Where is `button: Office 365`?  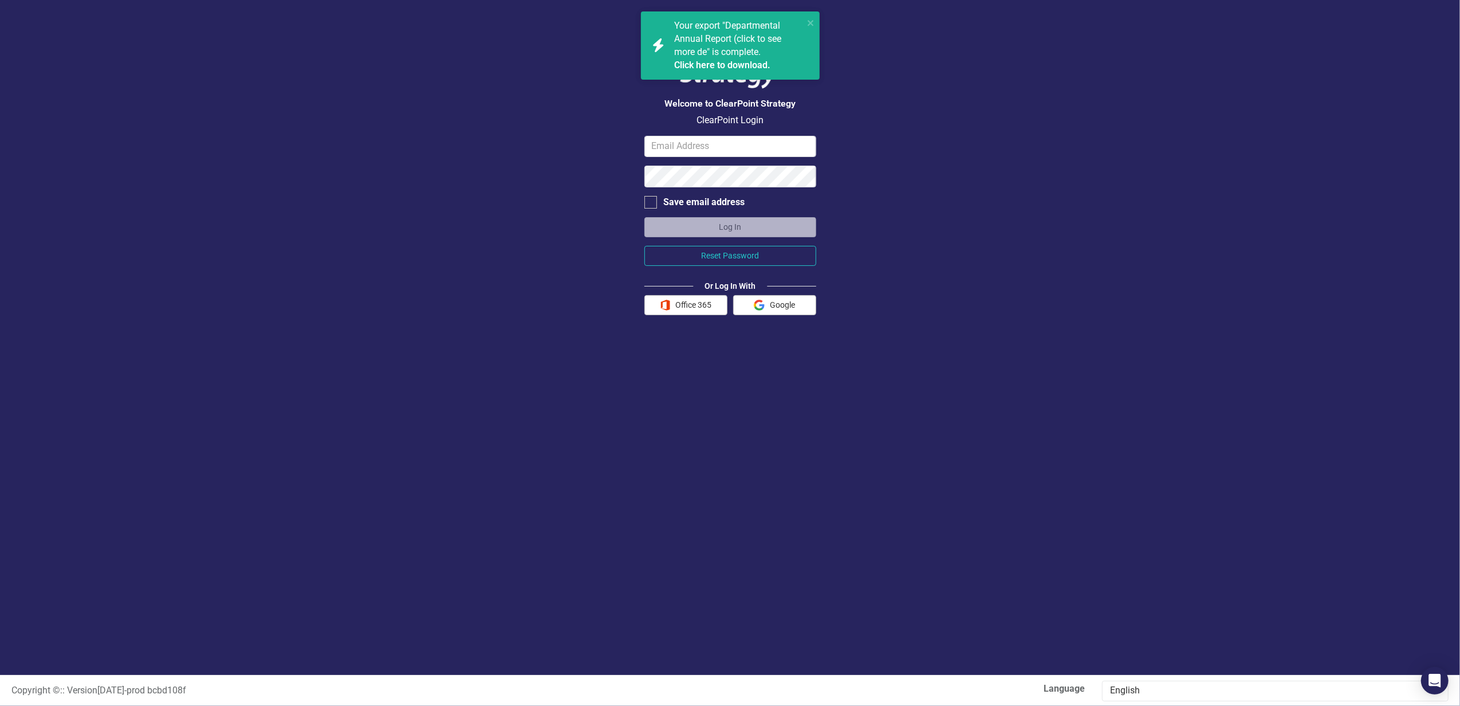 button: Office 365 is located at coordinates (686, 305).